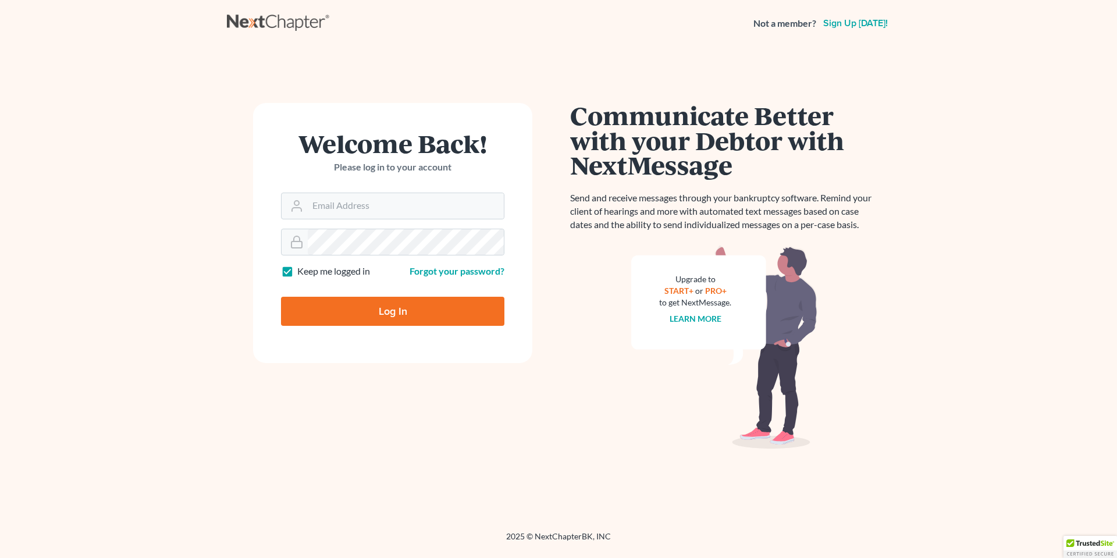 Image resolution: width=1117 pixels, height=558 pixels. What do you see at coordinates (724, 211) in the screenshot?
I see `p: Send and receive messages through your bankruptcy software. Remind your client of hearings and mo...` at bounding box center [724, 211].